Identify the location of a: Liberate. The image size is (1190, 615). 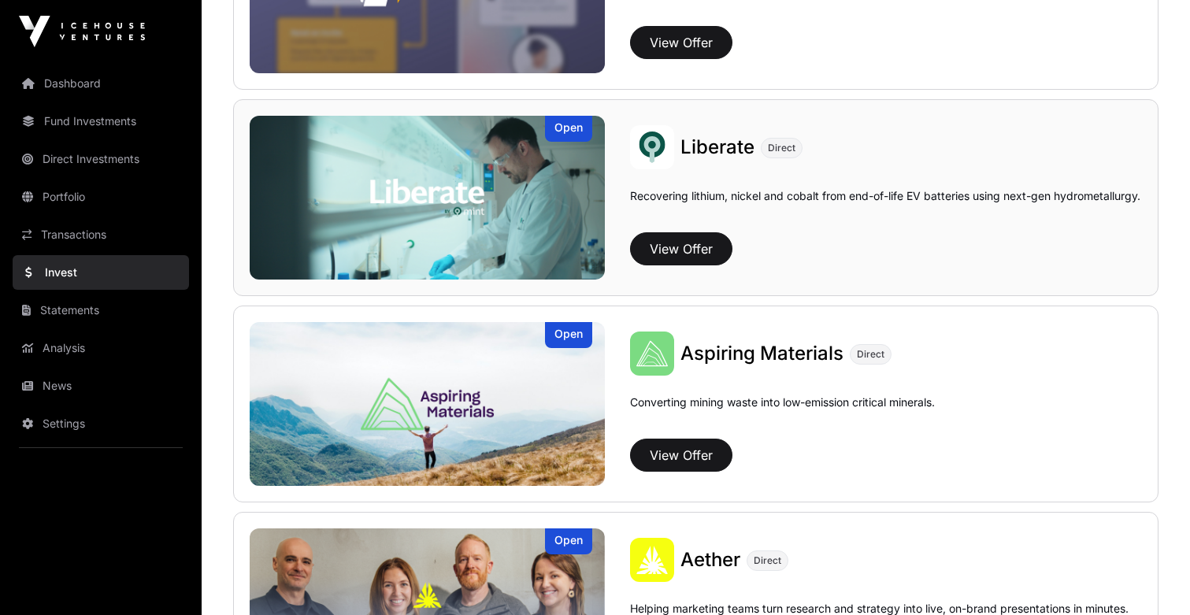
(718, 147).